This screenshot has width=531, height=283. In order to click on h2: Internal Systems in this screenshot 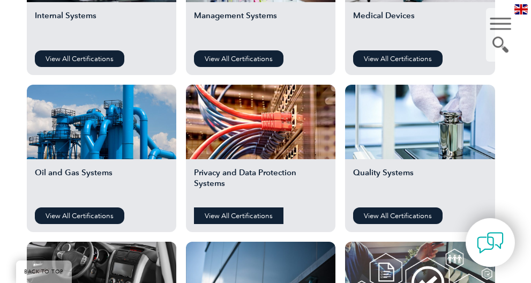, I will do `click(101, 26)`.